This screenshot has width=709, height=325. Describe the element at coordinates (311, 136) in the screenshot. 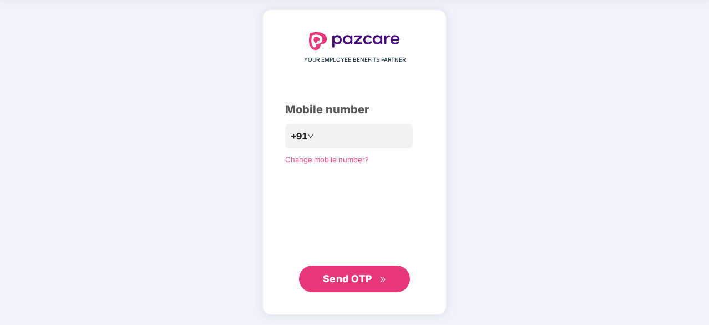

I see `span: down` at that location.